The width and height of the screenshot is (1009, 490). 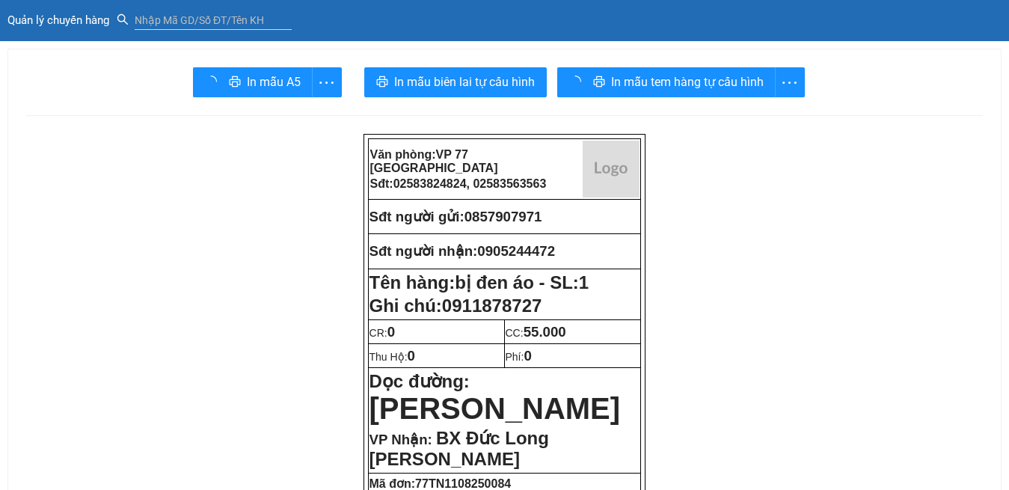 I want to click on img: logo, so click(x=611, y=169).